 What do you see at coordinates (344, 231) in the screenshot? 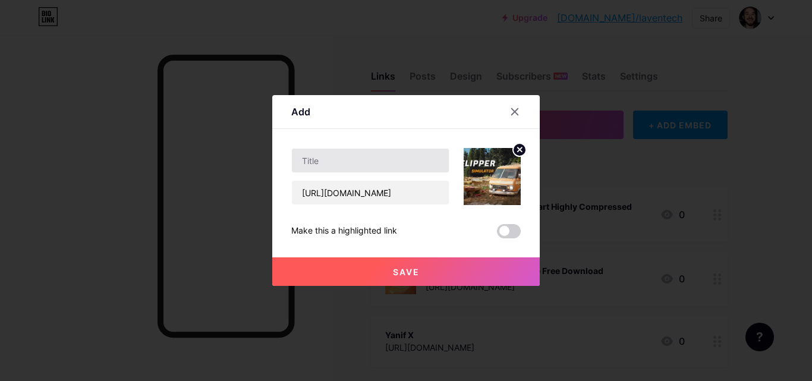
I see `div: Make this a highlighted link` at bounding box center [344, 231].